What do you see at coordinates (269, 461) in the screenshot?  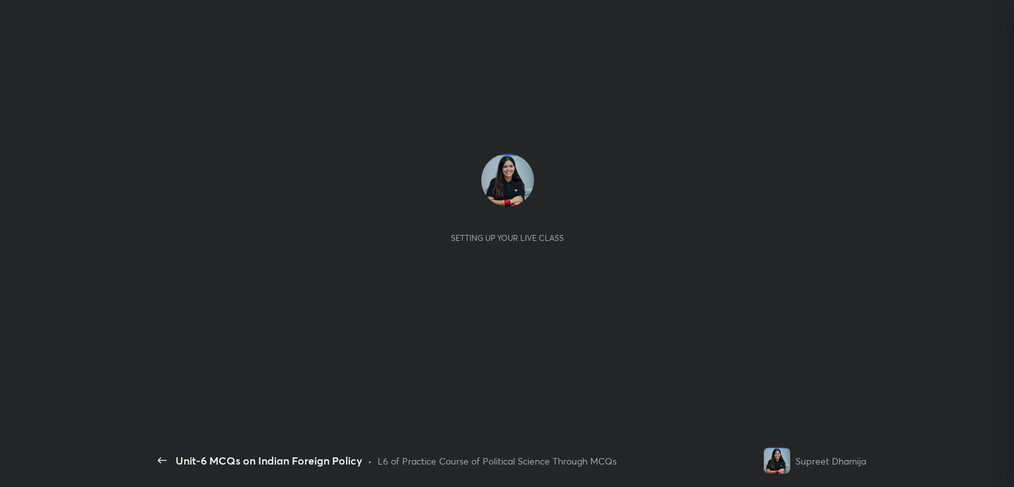 I see `div: Unit-6 MCQs on Indian Foreign Policy` at bounding box center [269, 461].